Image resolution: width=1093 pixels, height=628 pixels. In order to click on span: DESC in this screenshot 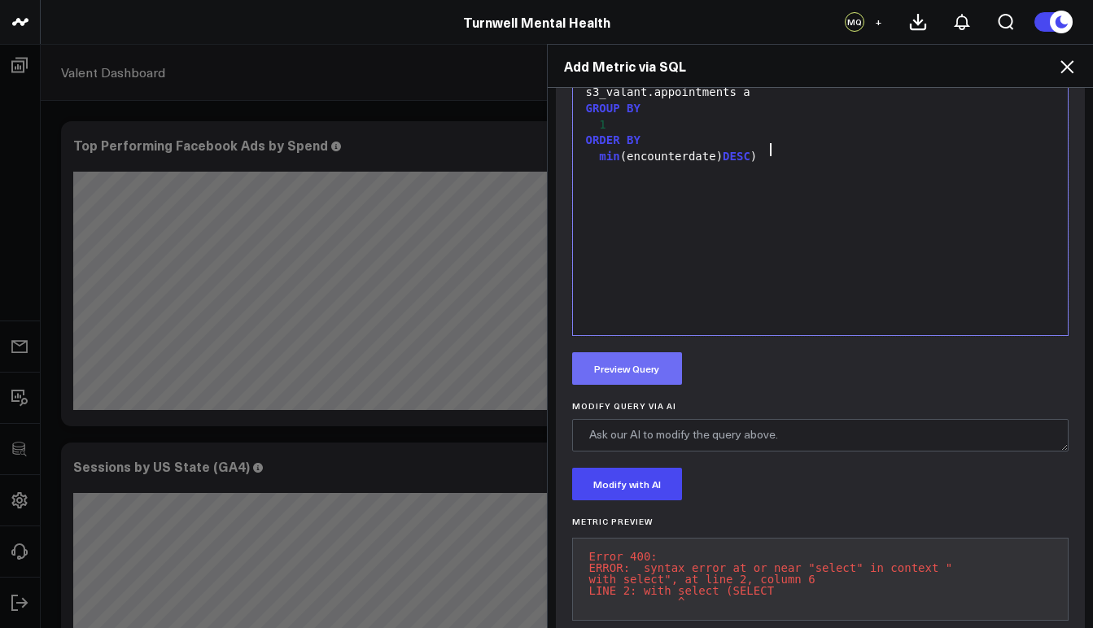, I will do `click(737, 156)`.